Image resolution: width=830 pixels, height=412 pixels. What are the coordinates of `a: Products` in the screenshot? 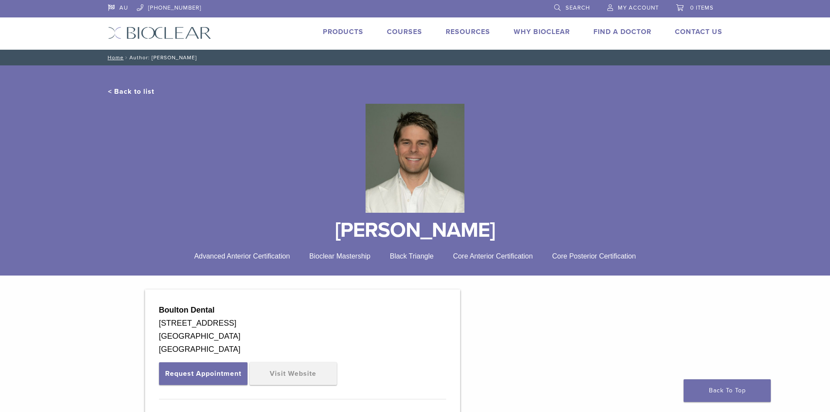 It's located at (343, 32).